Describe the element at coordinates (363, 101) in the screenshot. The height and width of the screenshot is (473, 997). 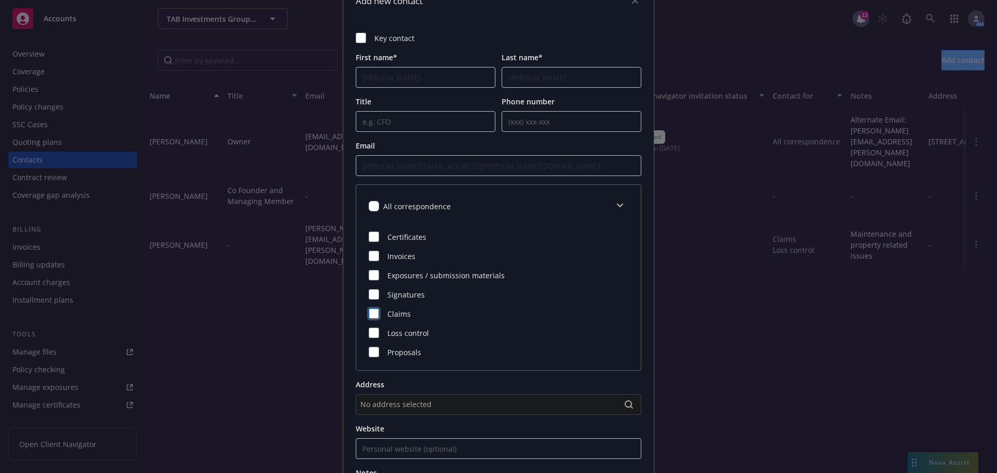
I see `span: Title` at that location.